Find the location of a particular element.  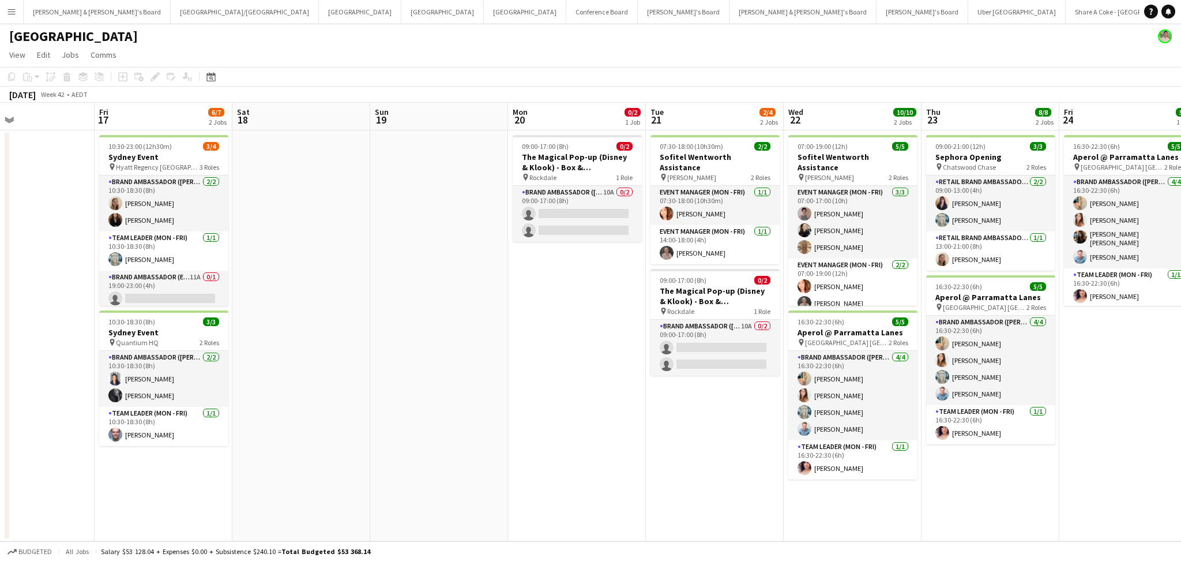

span: Total Budgeted $53 368.14 is located at coordinates (326, 551).